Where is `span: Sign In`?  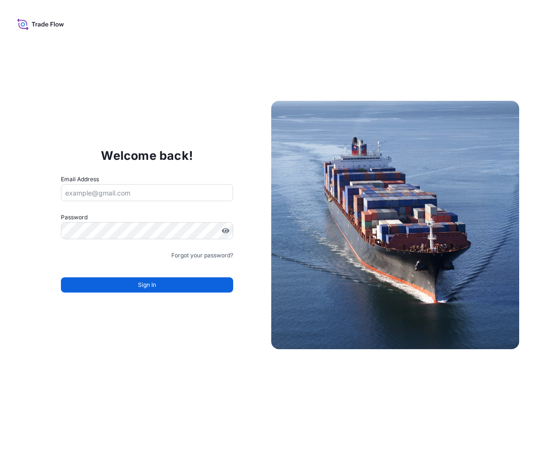 span: Sign In is located at coordinates (147, 285).